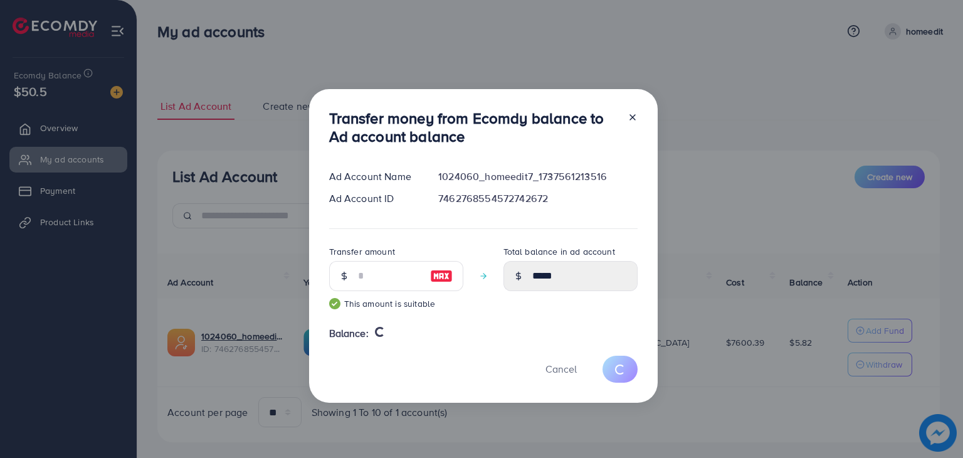 The height and width of the screenshot is (458, 963). What do you see at coordinates (561, 369) in the screenshot?
I see `button: Cancel` at bounding box center [561, 369].